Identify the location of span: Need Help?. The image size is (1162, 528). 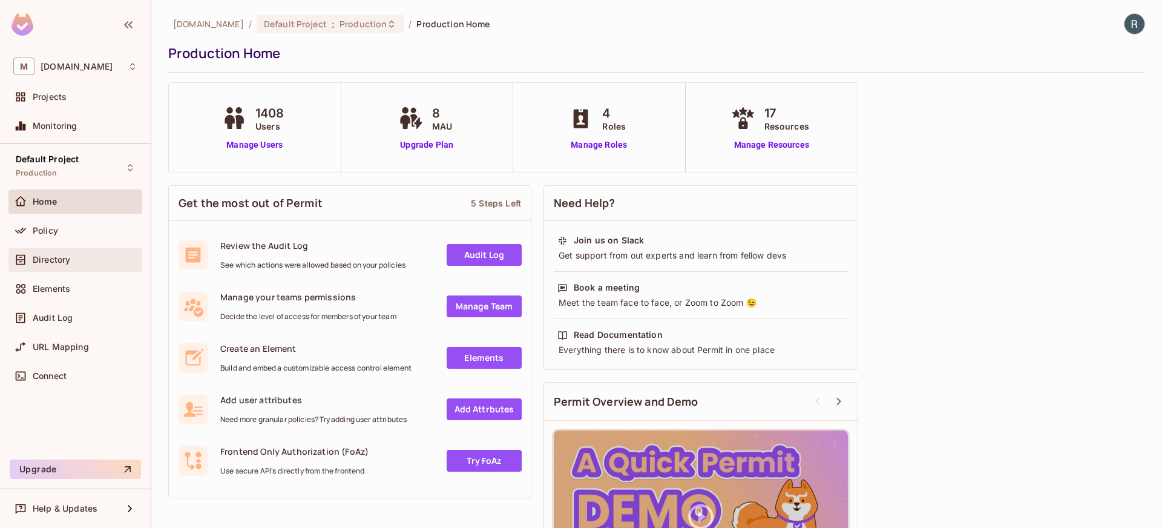
(585, 203).